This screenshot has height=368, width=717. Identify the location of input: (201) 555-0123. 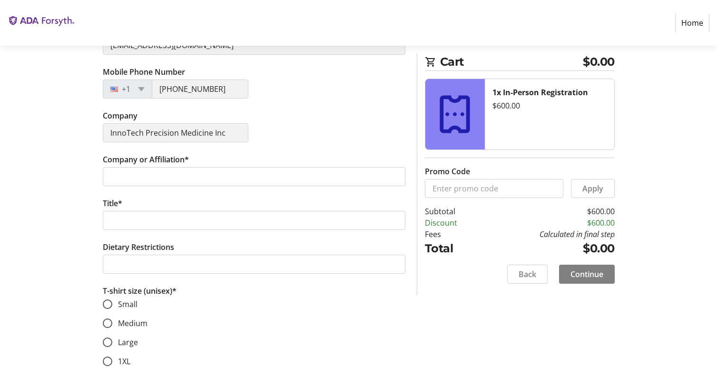
(200, 89).